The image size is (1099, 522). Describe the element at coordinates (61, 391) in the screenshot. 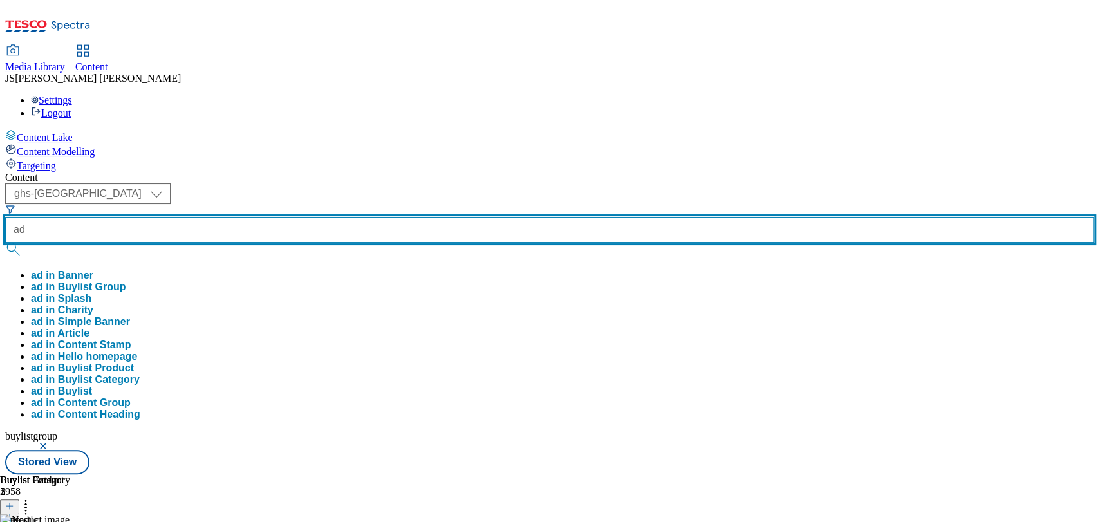

I see `button: ad in Buylist` at that location.